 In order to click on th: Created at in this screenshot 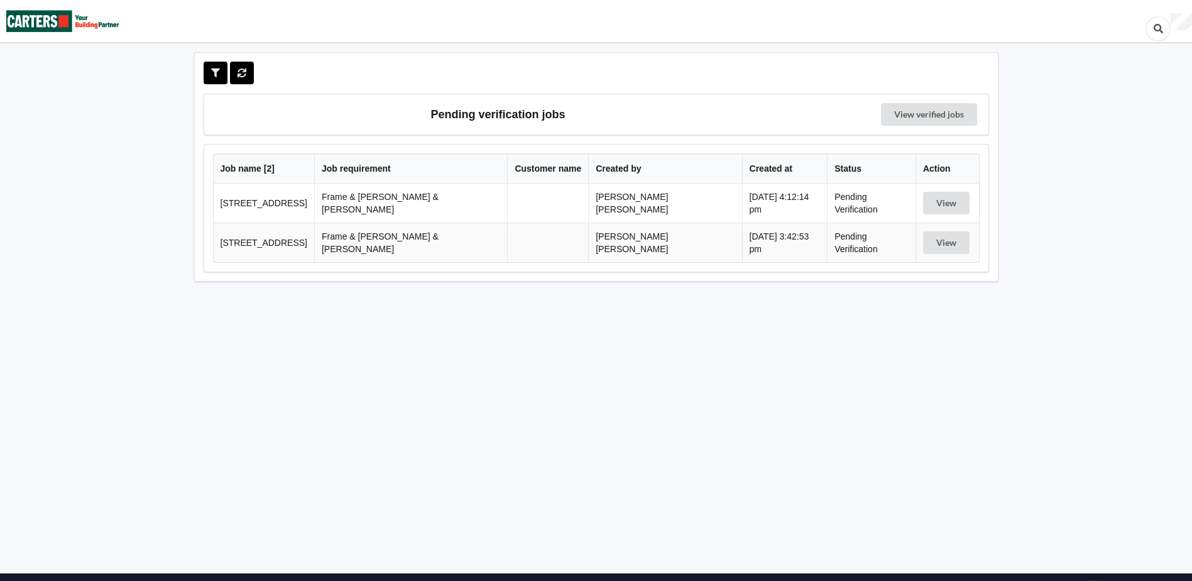, I will do `click(785, 168)`.